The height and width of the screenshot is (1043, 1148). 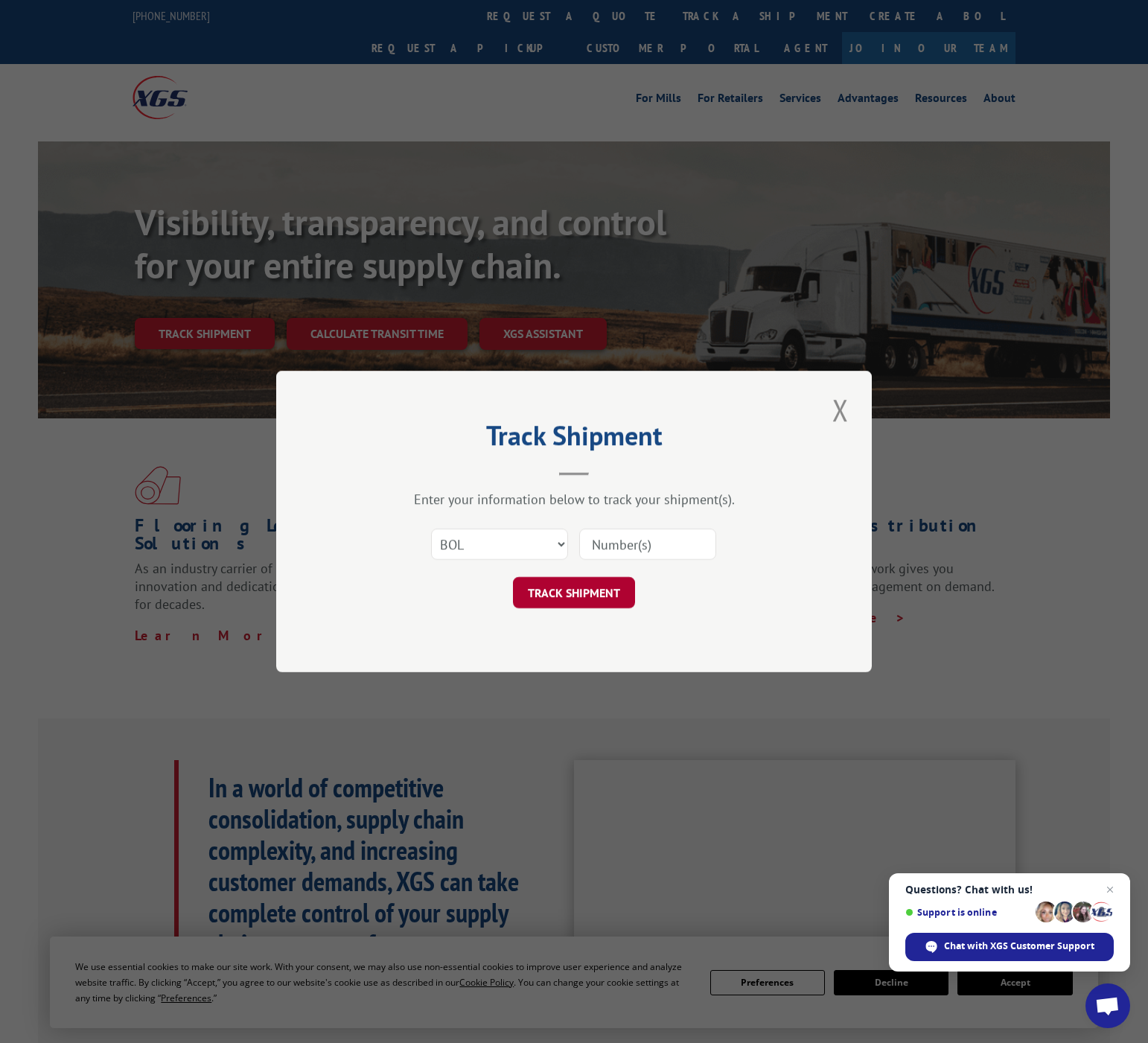 What do you see at coordinates (574, 499) in the screenshot?
I see `div: Enter your information below to track your shipment(s).` at bounding box center [574, 499].